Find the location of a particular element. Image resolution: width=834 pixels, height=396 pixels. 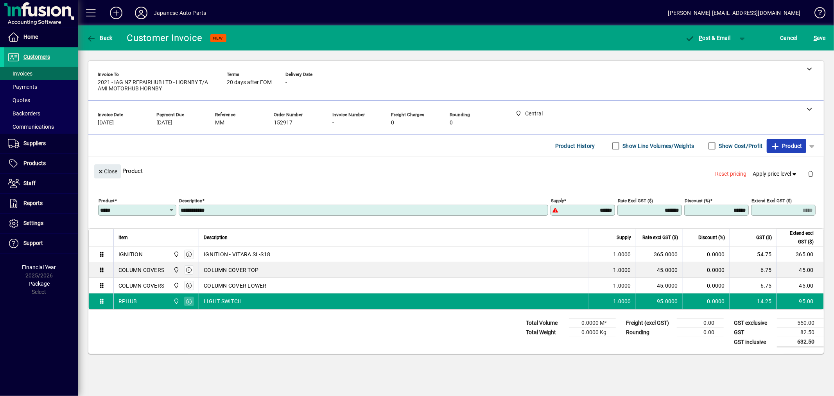

button: Cancel is located at coordinates (789, 38).